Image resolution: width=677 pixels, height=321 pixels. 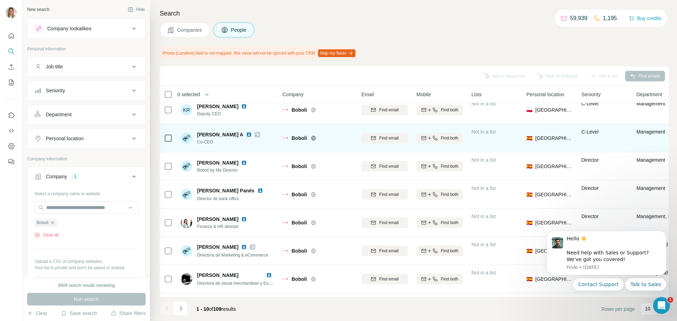 What do you see at coordinates (62, 60) in the screenshot?
I see `button: Quick reply: Contact Support` at bounding box center [62, 60].